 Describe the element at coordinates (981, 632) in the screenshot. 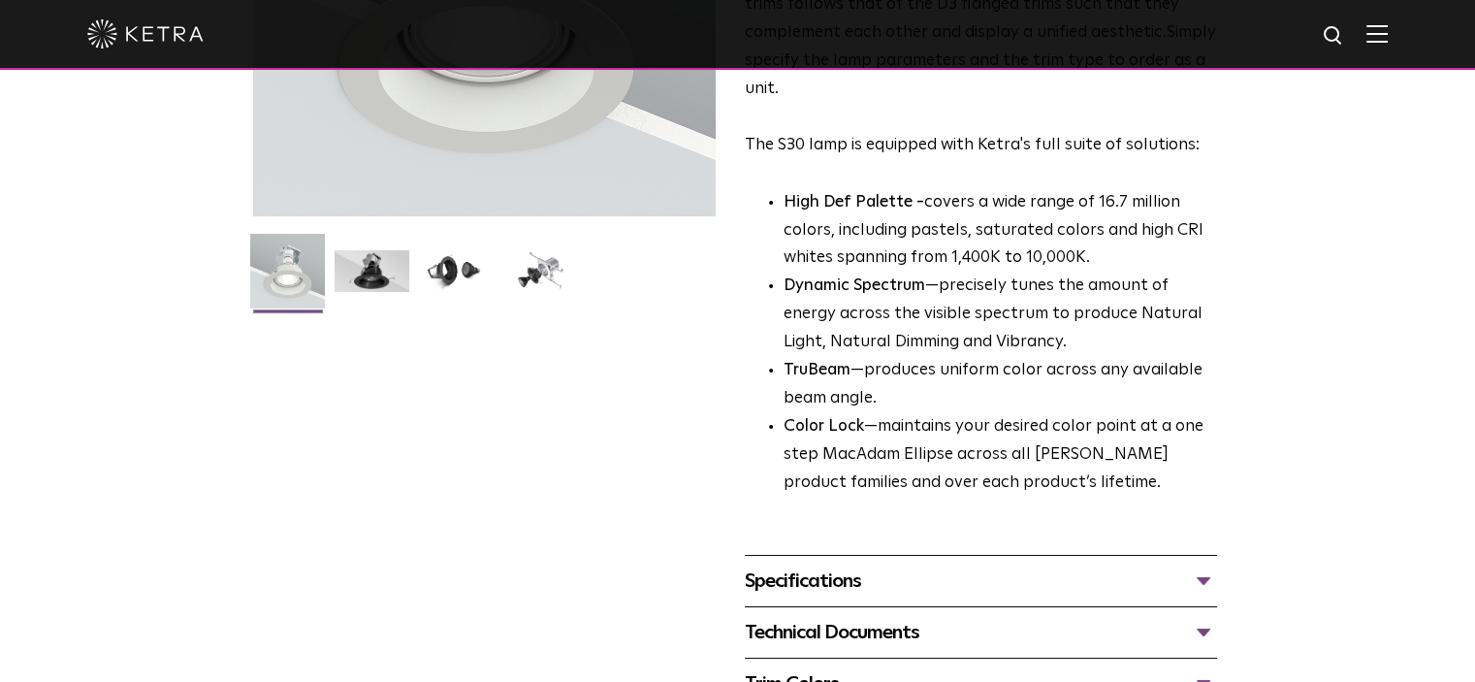

I see `div: Technical Documents` at that location.